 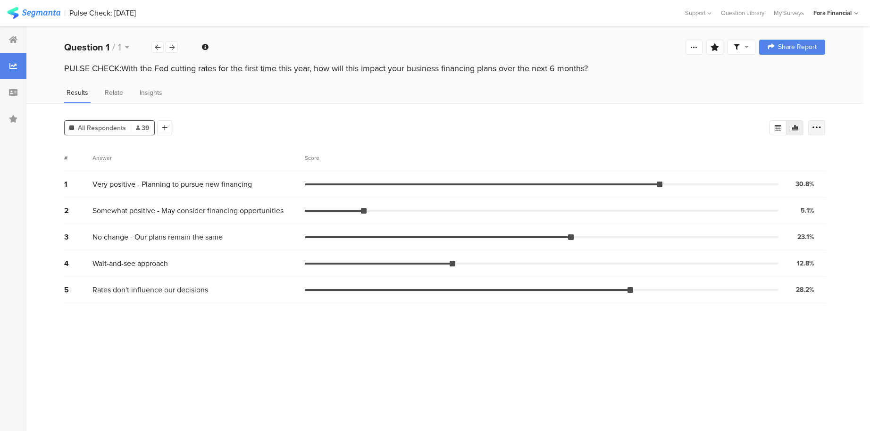 I want to click on div: 2, so click(x=78, y=210).